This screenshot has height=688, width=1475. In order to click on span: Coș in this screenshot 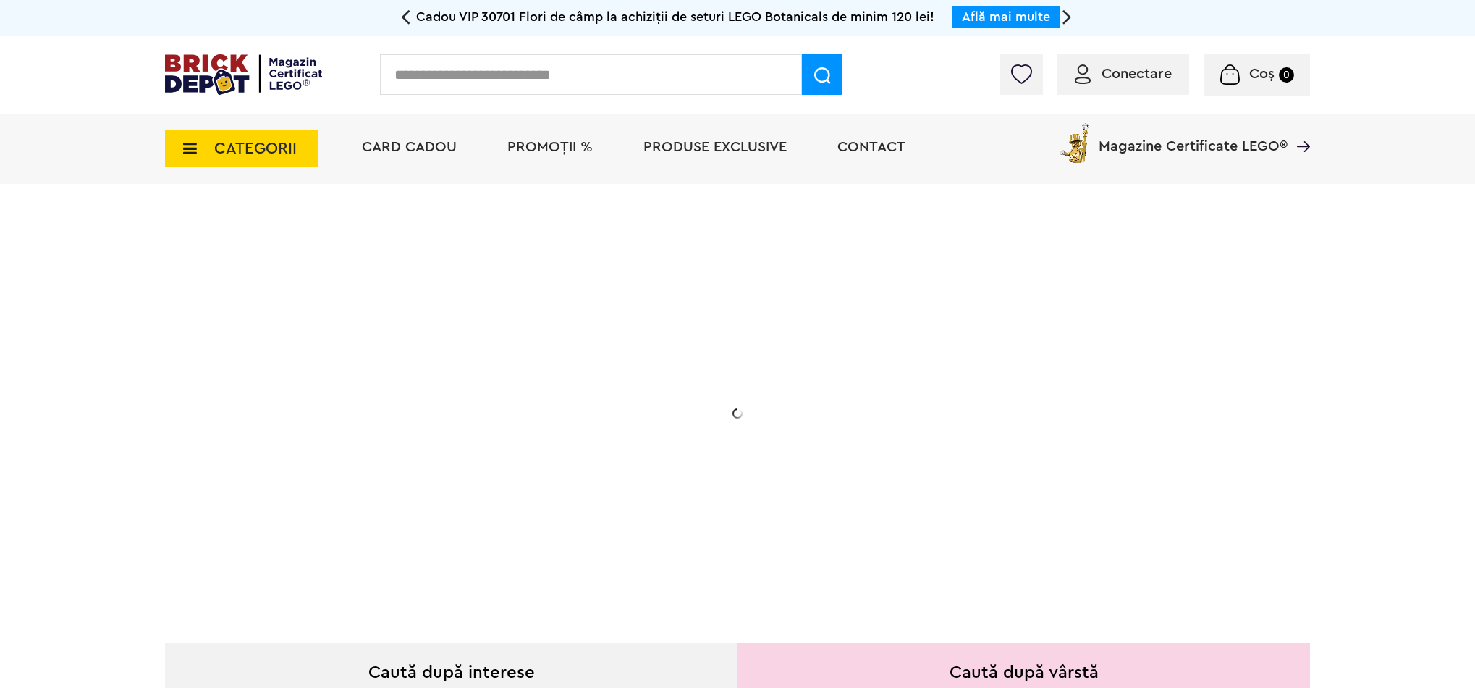, I will do `click(1262, 74)`.